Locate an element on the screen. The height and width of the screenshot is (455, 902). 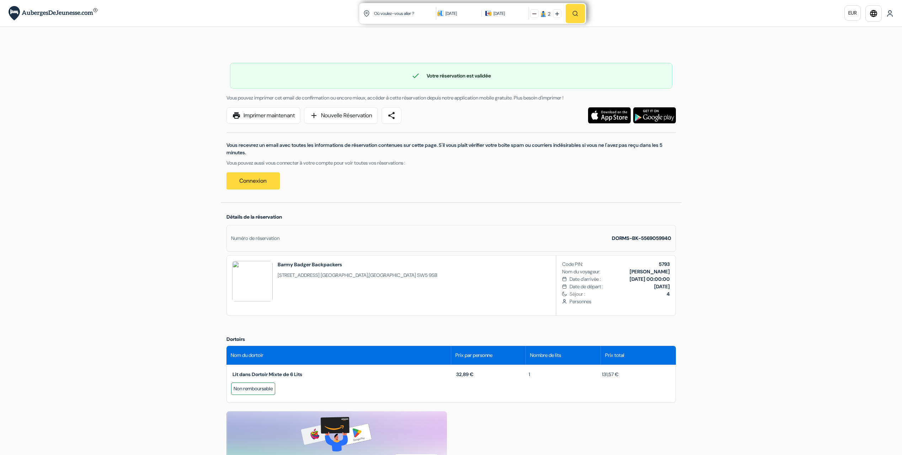
img: guest icon is located at coordinates (543, 14).